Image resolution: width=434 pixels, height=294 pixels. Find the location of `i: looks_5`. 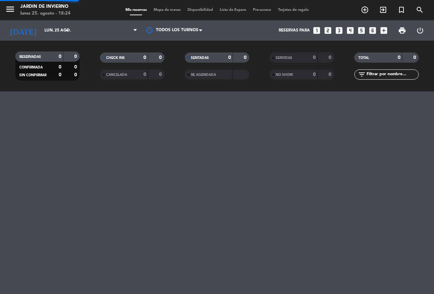

i: looks_5 is located at coordinates (361, 31).